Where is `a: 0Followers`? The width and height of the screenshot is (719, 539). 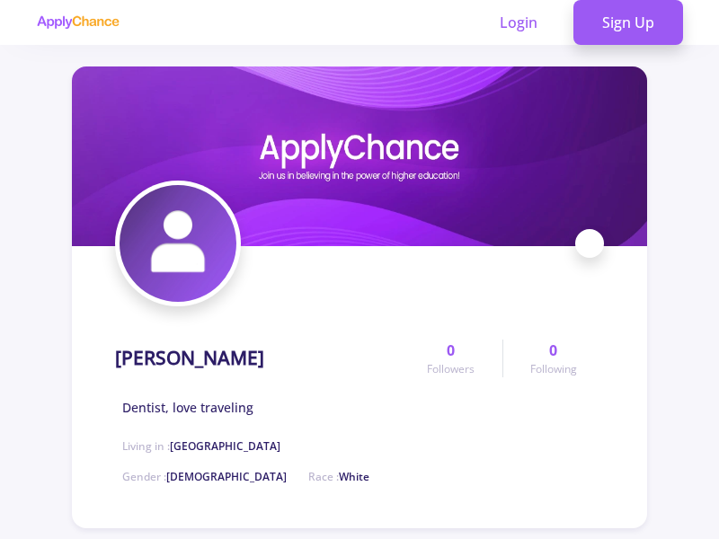 a: 0Followers is located at coordinates (450, 359).